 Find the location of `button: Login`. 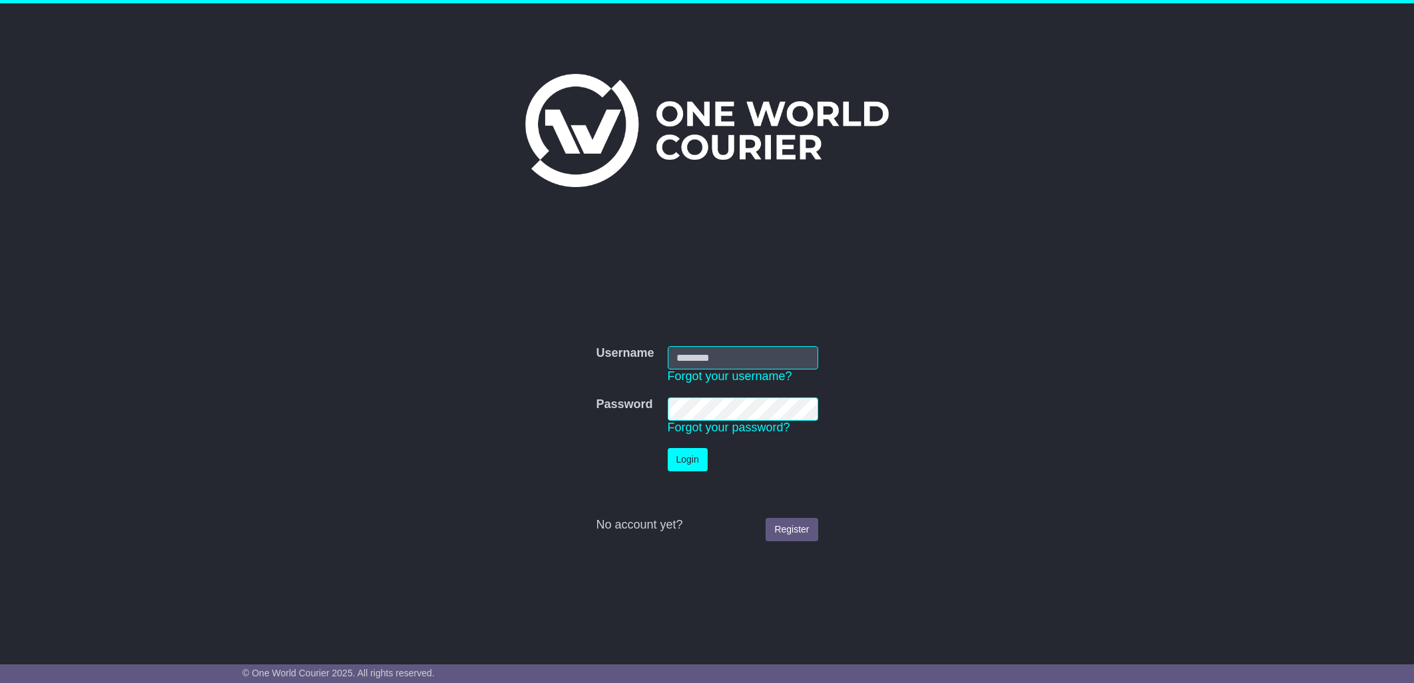

button: Login is located at coordinates (688, 459).